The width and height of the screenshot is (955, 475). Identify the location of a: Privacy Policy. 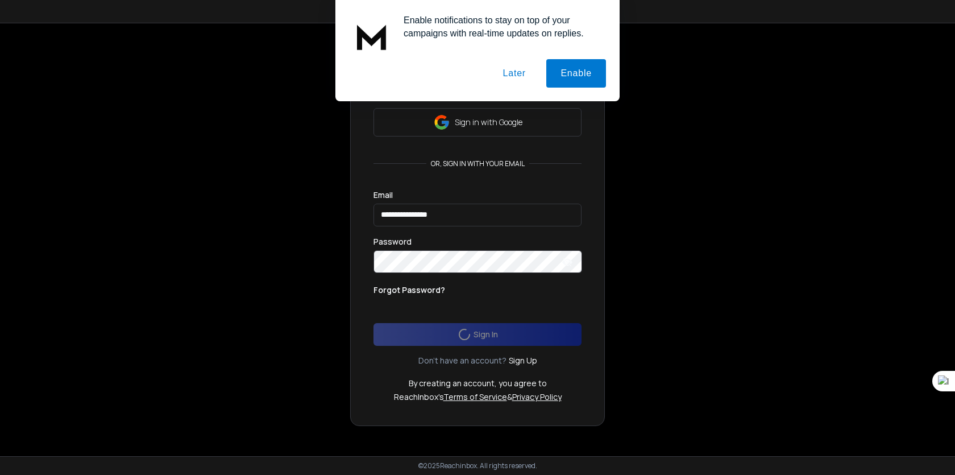
(536, 396).